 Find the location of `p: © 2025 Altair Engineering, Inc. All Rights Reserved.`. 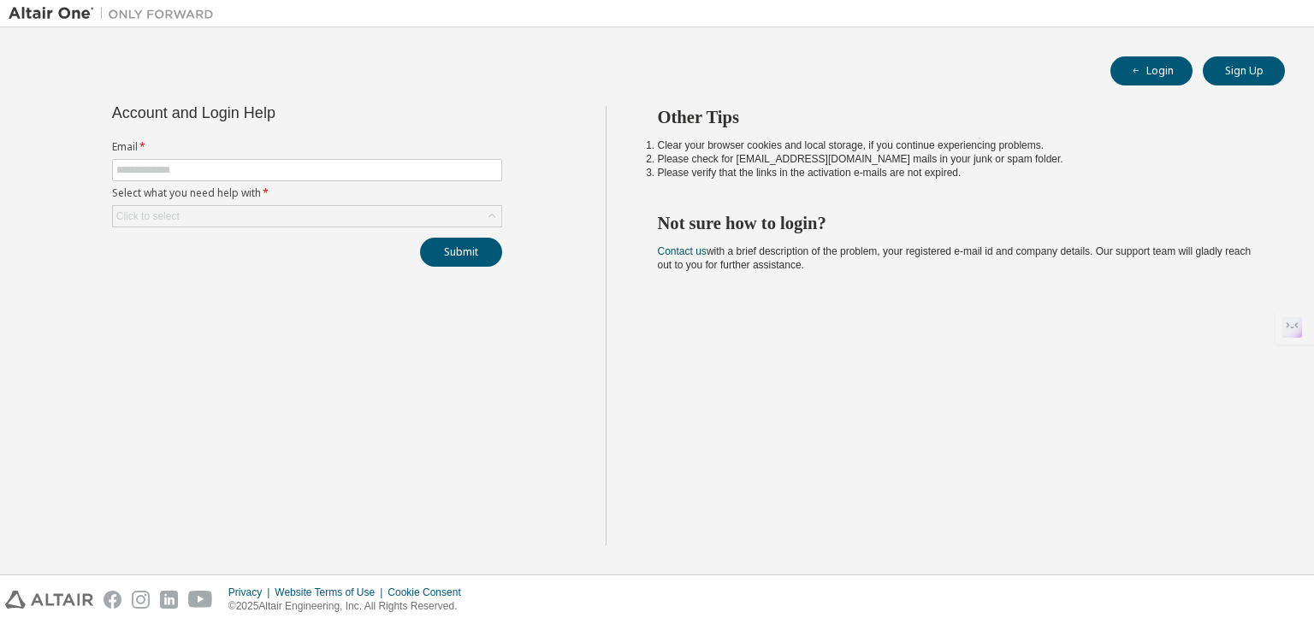

p: © 2025 Altair Engineering, Inc. All Rights Reserved. is located at coordinates (350, 606).